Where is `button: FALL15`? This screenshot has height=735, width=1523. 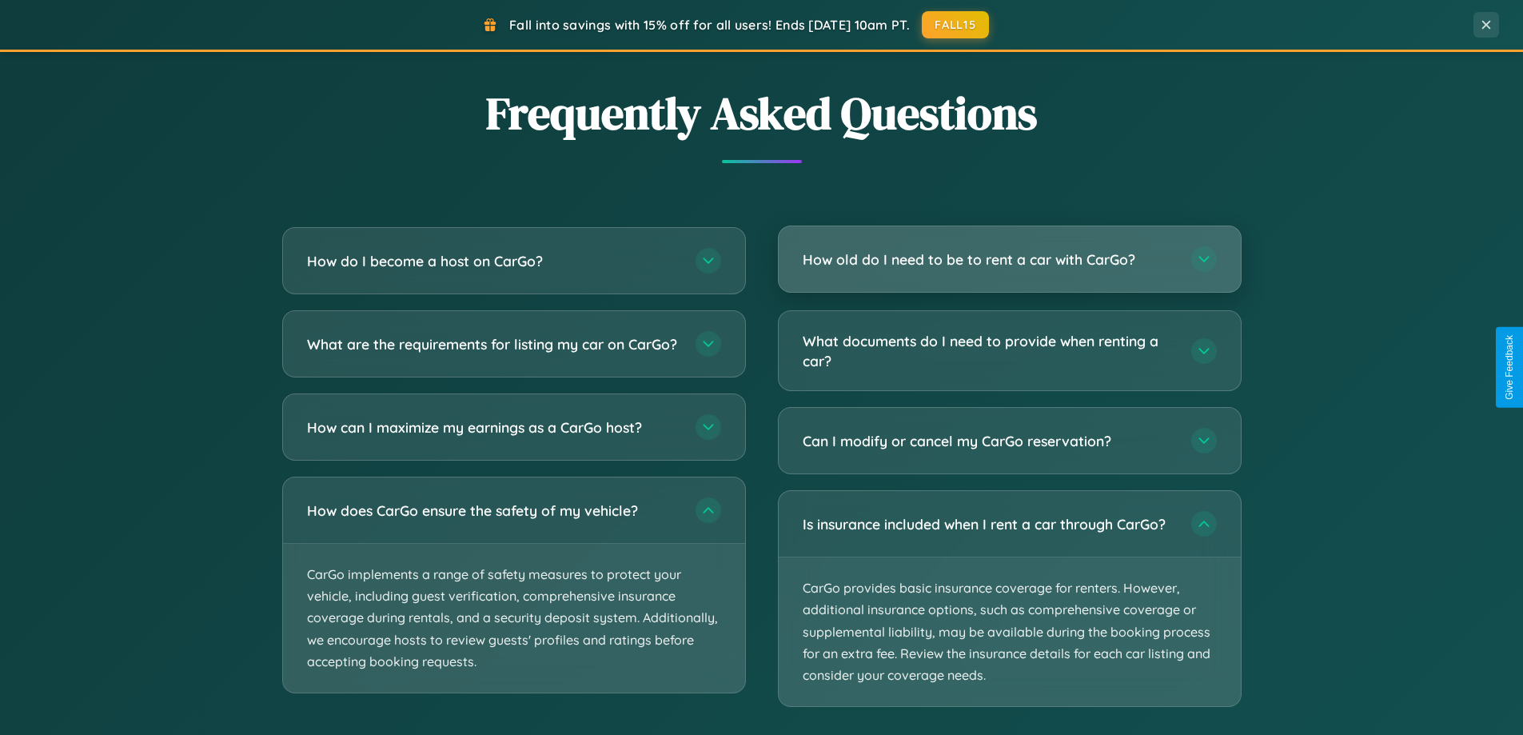 button: FALL15 is located at coordinates (955, 25).